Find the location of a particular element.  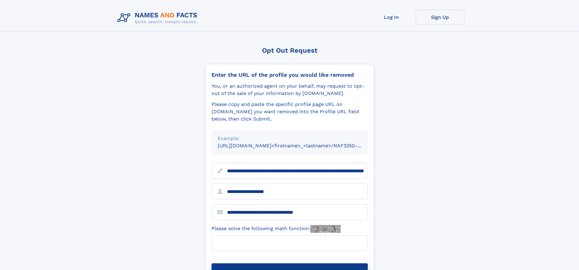

div: Example: is located at coordinates (290, 138).